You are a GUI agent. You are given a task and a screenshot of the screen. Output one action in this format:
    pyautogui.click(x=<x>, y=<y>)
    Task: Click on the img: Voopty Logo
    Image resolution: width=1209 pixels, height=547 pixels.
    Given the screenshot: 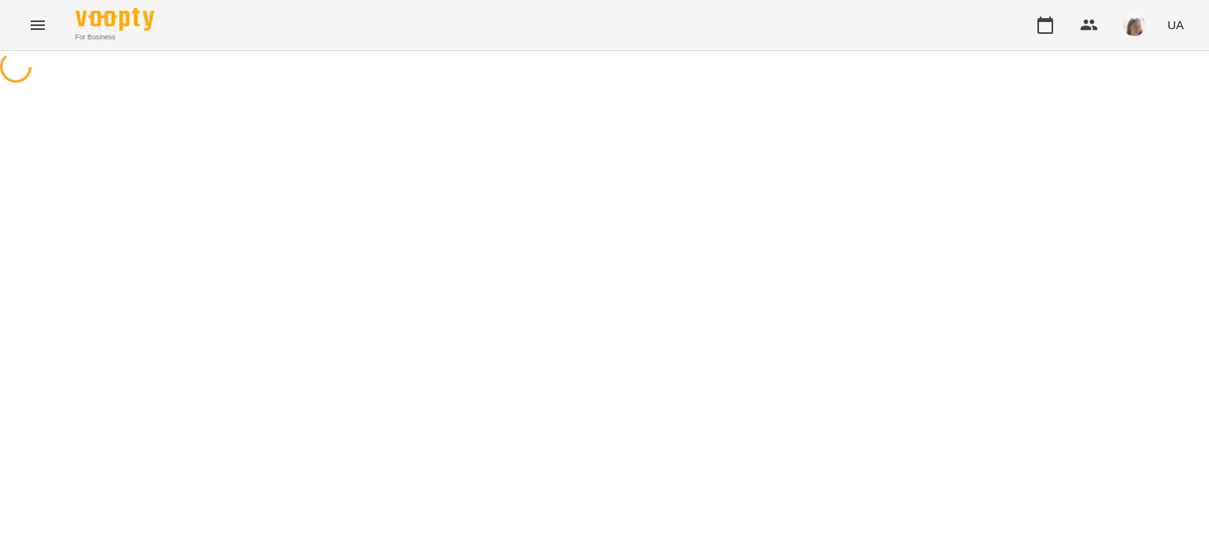 What is the action you would take?
    pyautogui.click(x=115, y=19)
    